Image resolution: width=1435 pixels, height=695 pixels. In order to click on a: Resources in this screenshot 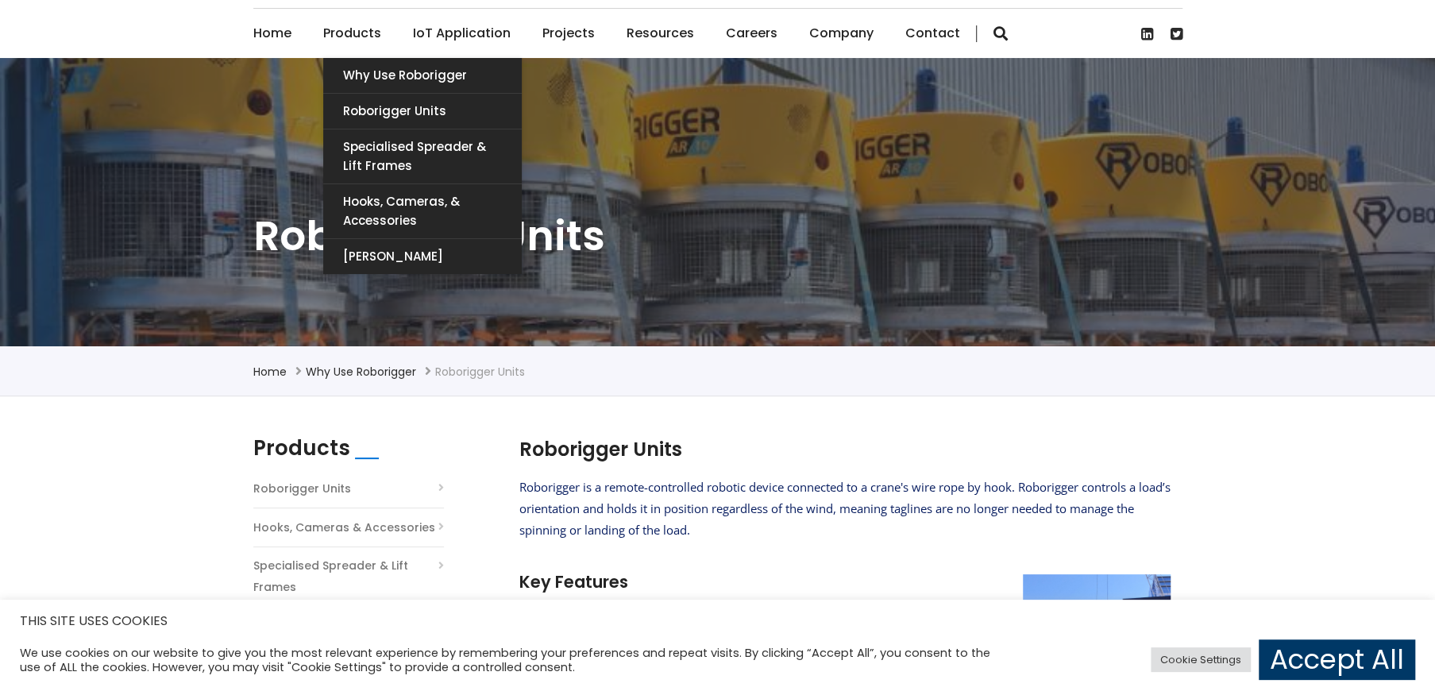, I will do `click(660, 33)`.